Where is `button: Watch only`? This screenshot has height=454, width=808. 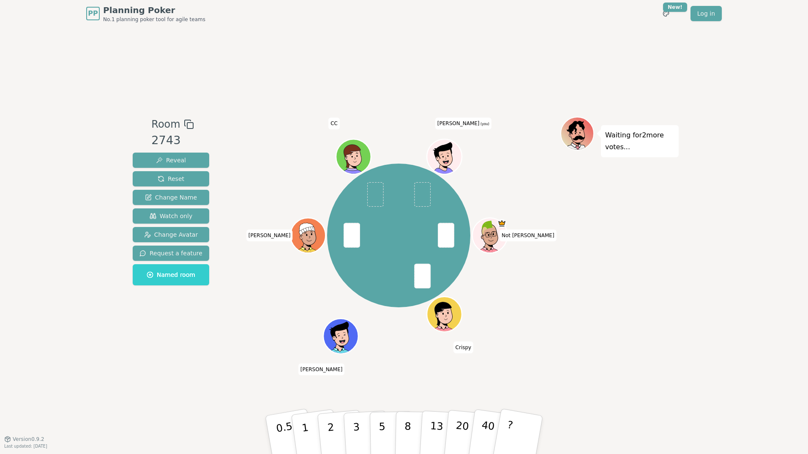 button: Watch only is located at coordinates (171, 216).